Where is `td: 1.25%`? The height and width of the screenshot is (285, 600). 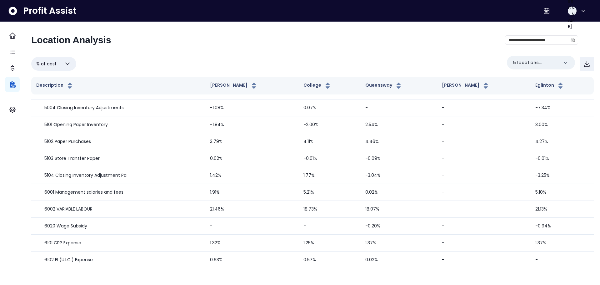
td: 1.25% is located at coordinates (330, 243).